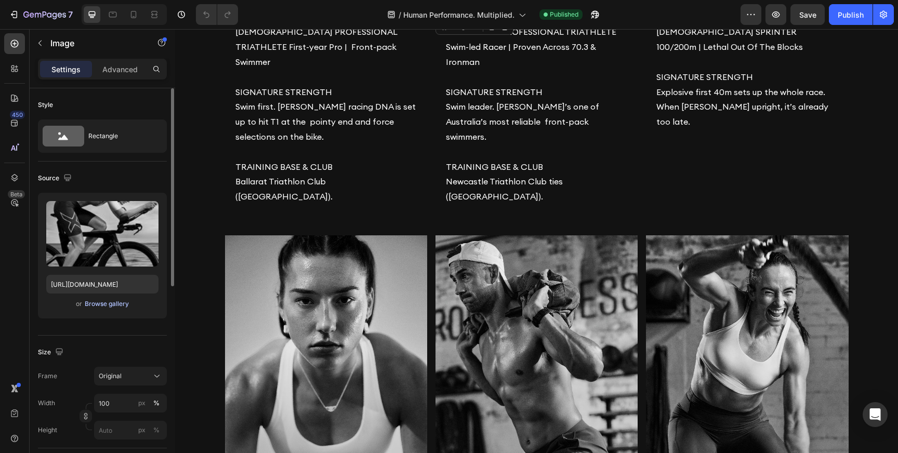 The height and width of the screenshot is (453, 898). Describe the element at coordinates (130, 376) in the screenshot. I see `button: Original` at that location.